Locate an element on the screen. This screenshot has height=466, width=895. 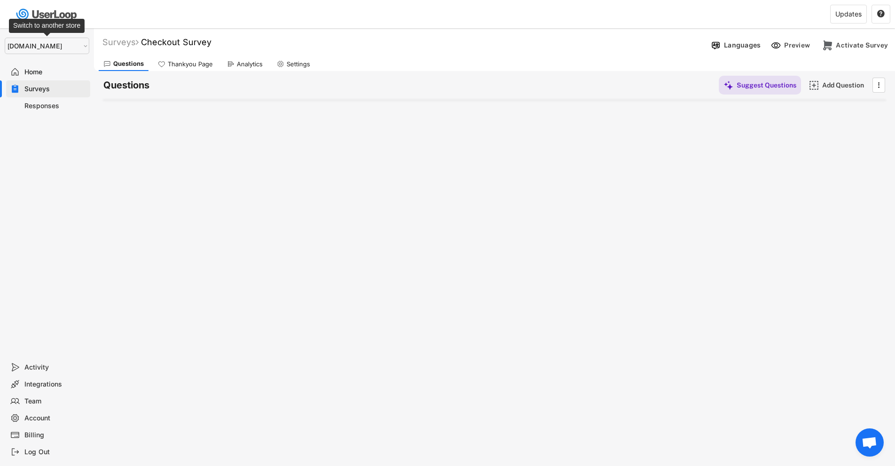
div: Analytics is located at coordinates (249, 64).